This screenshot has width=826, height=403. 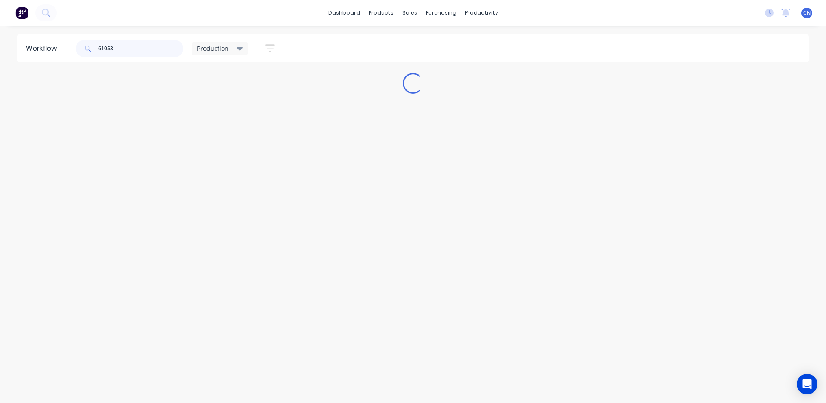 I want to click on input: Search for orders..., so click(x=141, y=49).